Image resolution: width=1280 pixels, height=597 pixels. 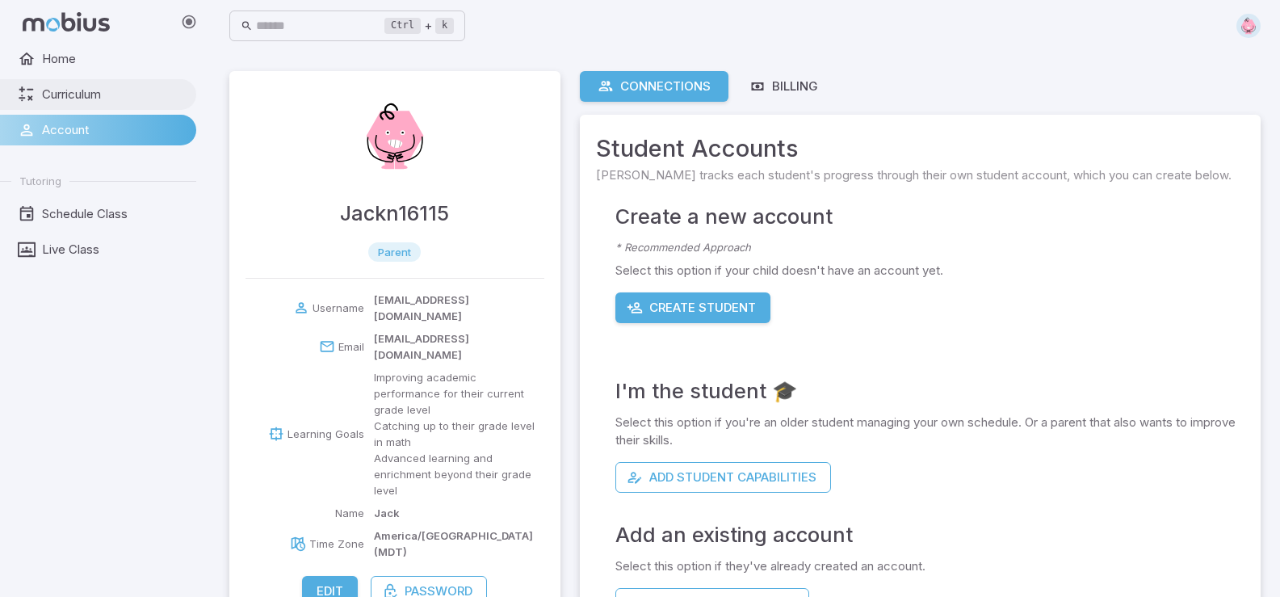 I want to click on div: Connections, so click(x=654, y=86).